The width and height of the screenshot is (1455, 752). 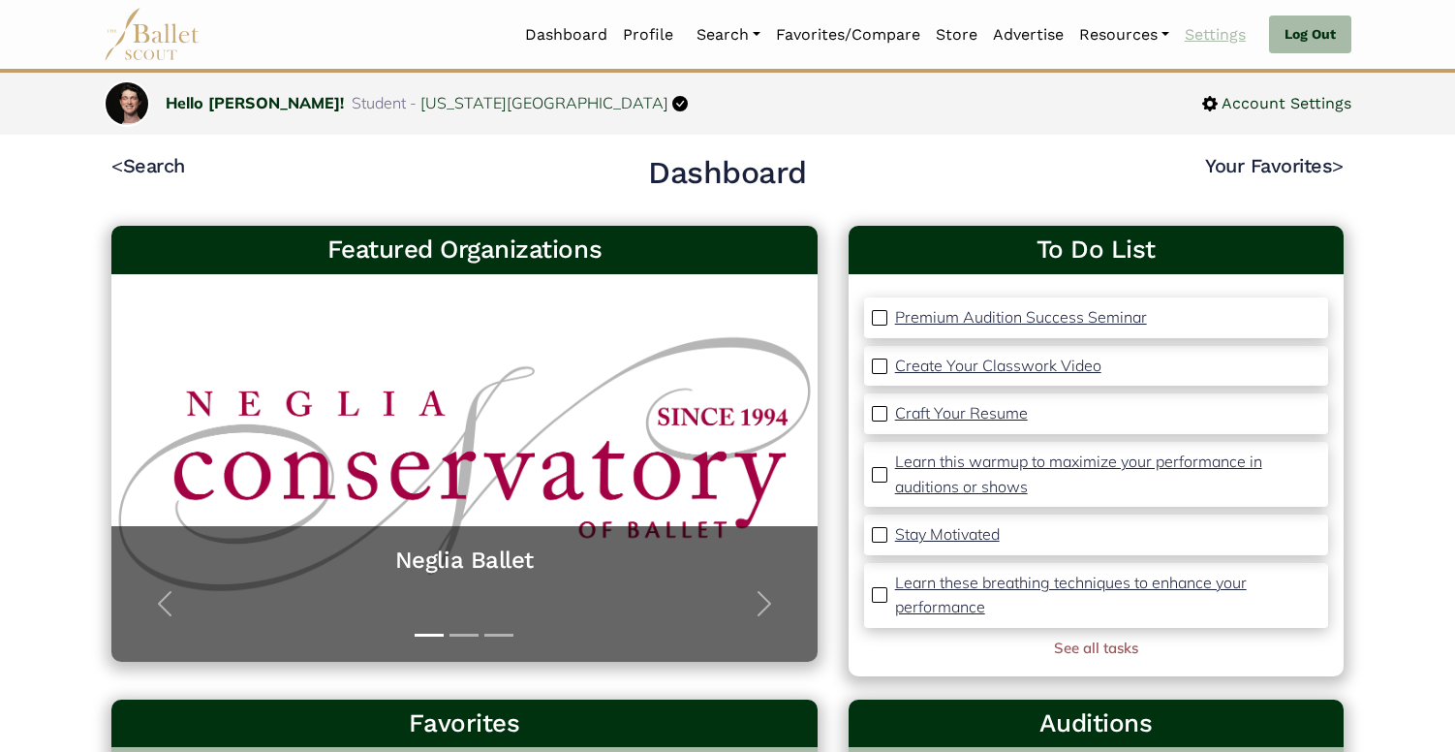 I want to click on p: Premium Audition Success Seminar, so click(x=1021, y=317).